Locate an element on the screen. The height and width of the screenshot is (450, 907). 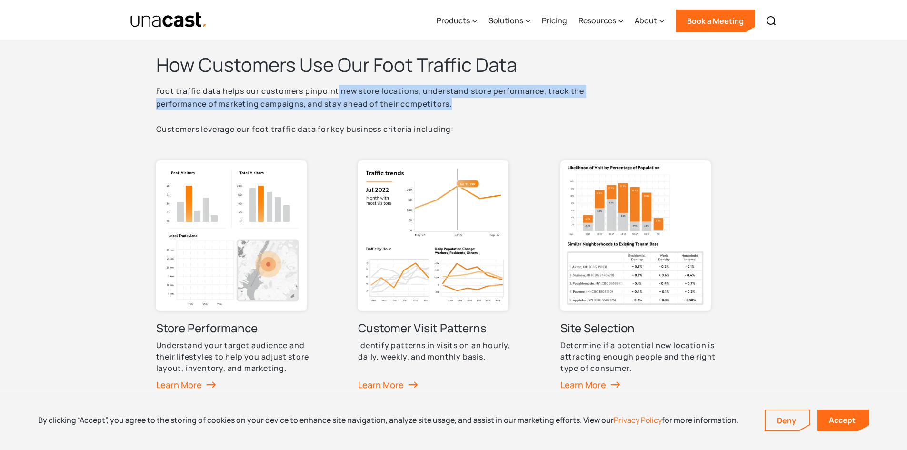
a: Book a Meeting is located at coordinates (715, 21).